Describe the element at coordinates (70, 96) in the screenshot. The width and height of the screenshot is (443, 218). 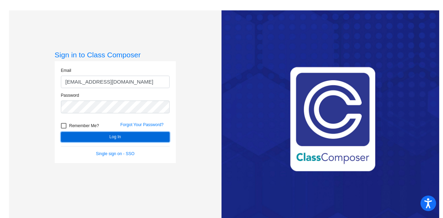
I see `label: Password` at that location.